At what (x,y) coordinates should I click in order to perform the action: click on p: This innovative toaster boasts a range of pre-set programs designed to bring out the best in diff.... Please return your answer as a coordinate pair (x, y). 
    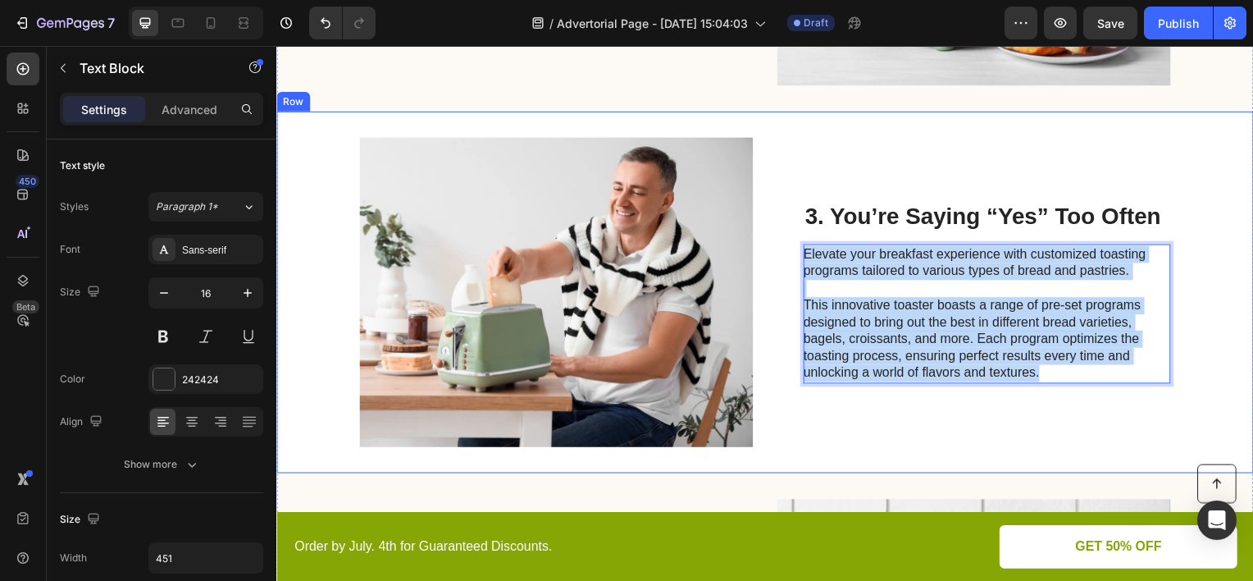
    Looking at the image, I should click on (714, 295).